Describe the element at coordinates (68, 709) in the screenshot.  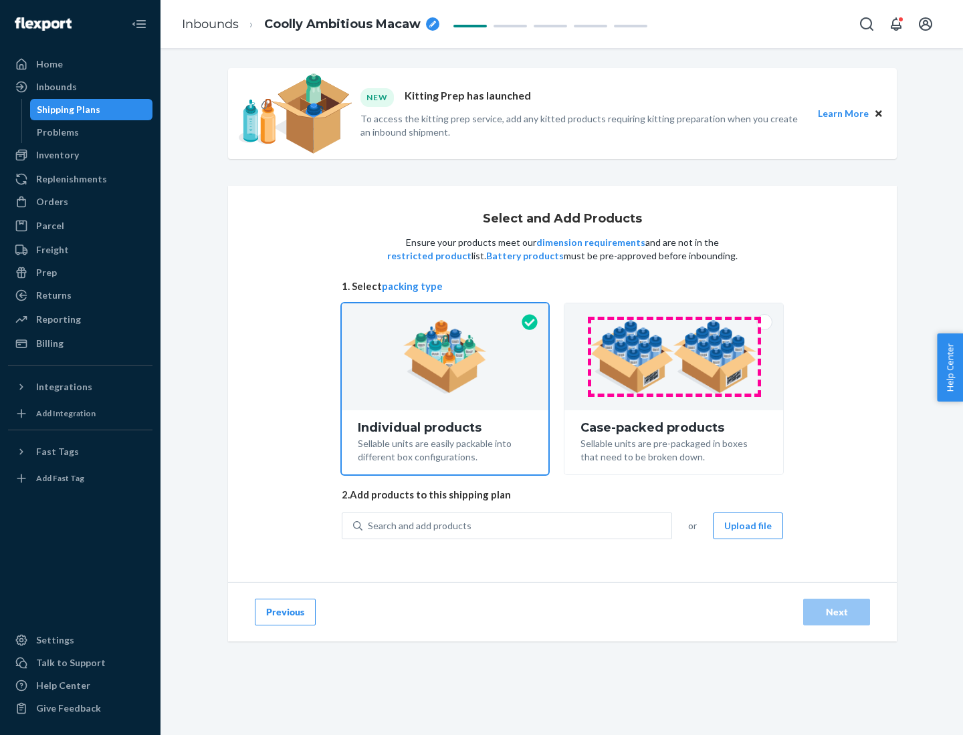
I see `div: Give Feedback` at that location.